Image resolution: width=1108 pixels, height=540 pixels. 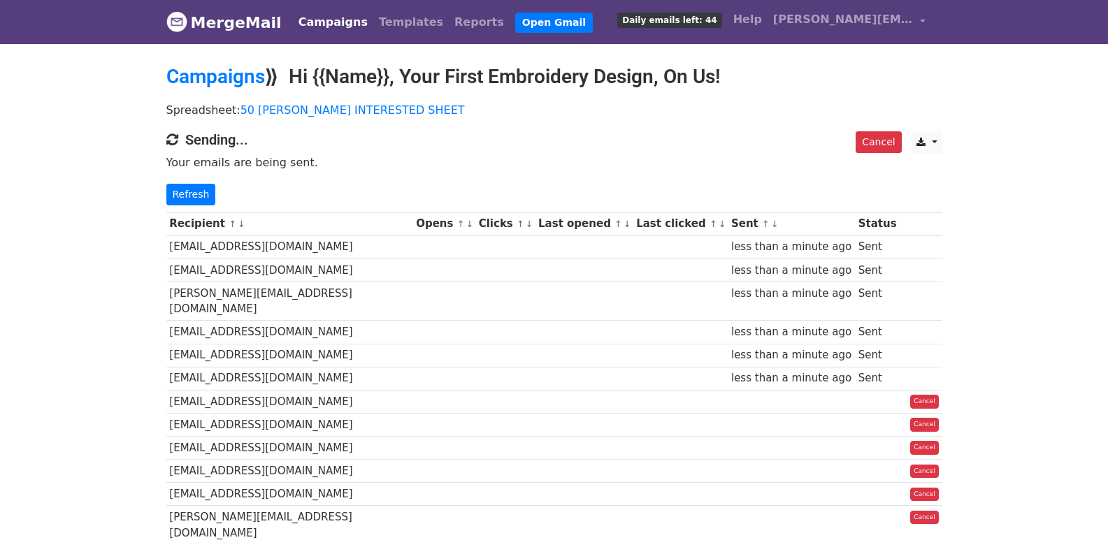 What do you see at coordinates (747, 20) in the screenshot?
I see `a: Help` at bounding box center [747, 20].